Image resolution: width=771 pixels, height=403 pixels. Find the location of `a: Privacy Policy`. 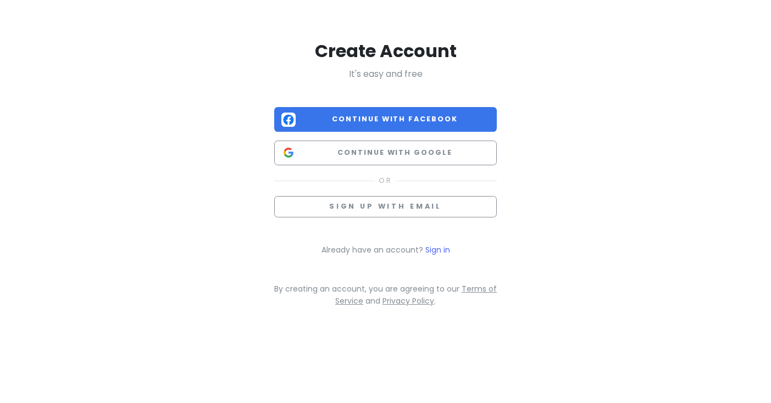

a: Privacy Policy is located at coordinates (408, 301).